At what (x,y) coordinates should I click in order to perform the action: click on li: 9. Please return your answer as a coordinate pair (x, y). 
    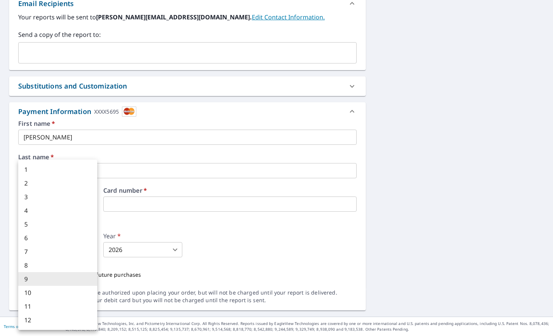
    Looking at the image, I should click on (58, 279).